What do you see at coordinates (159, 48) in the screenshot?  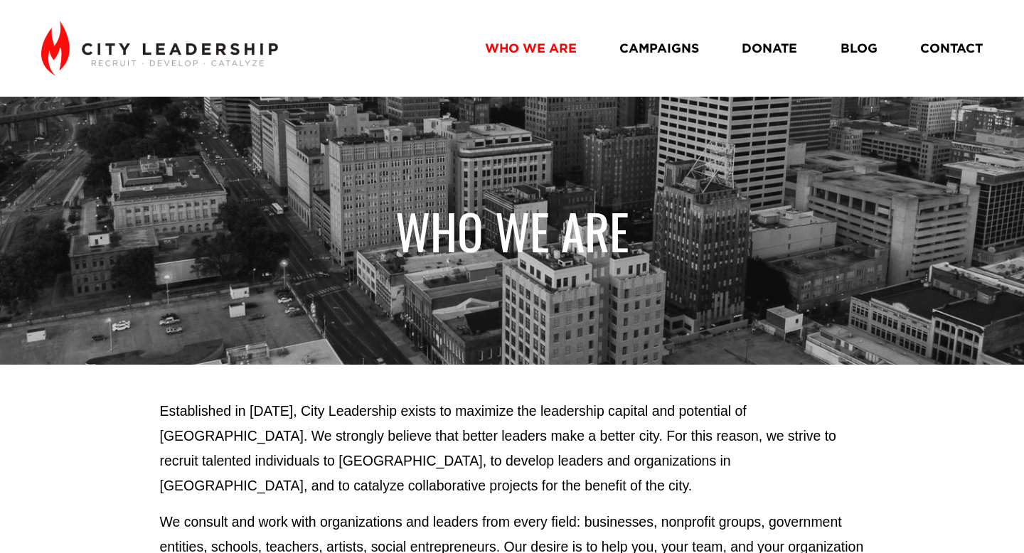 I see `img: City Leadership - Recruit. Develop. Catalyze.` at bounding box center [159, 48].